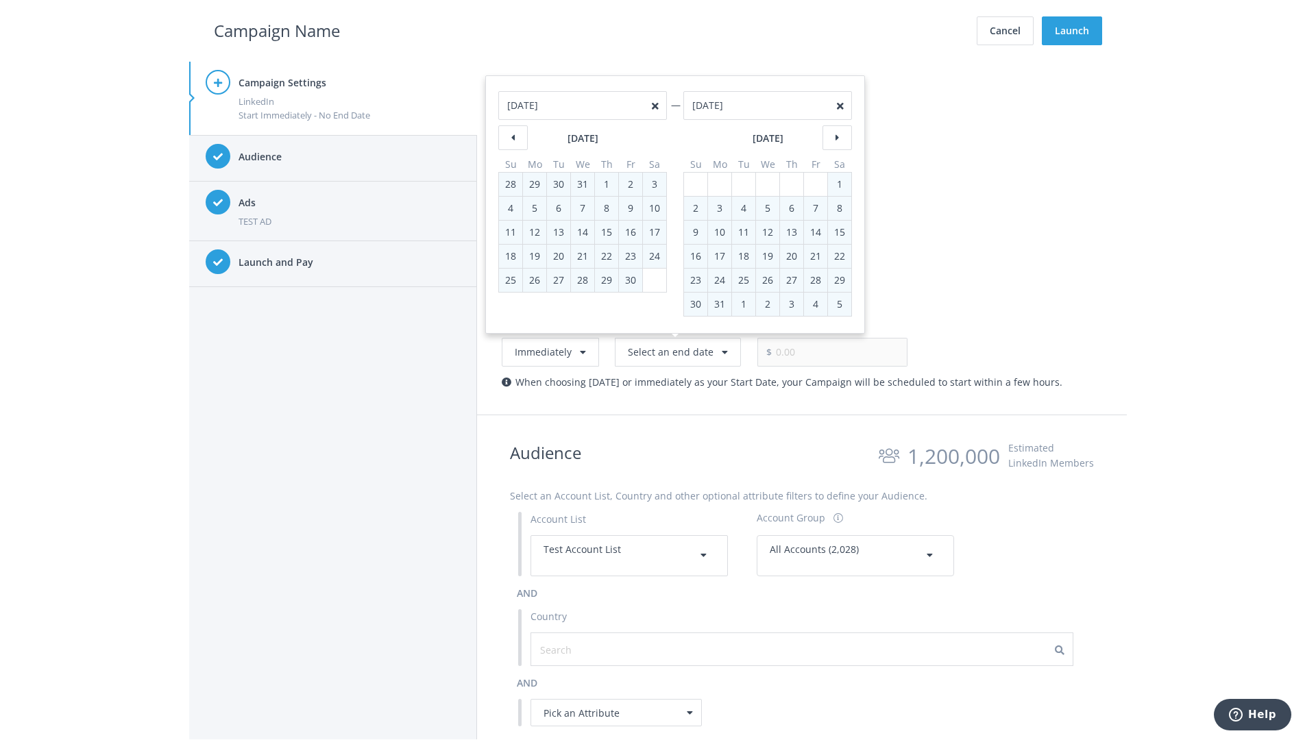 The height and width of the screenshot is (740, 1316). What do you see at coordinates (349, 157) in the screenshot?
I see `h4: Audience` at bounding box center [349, 157].